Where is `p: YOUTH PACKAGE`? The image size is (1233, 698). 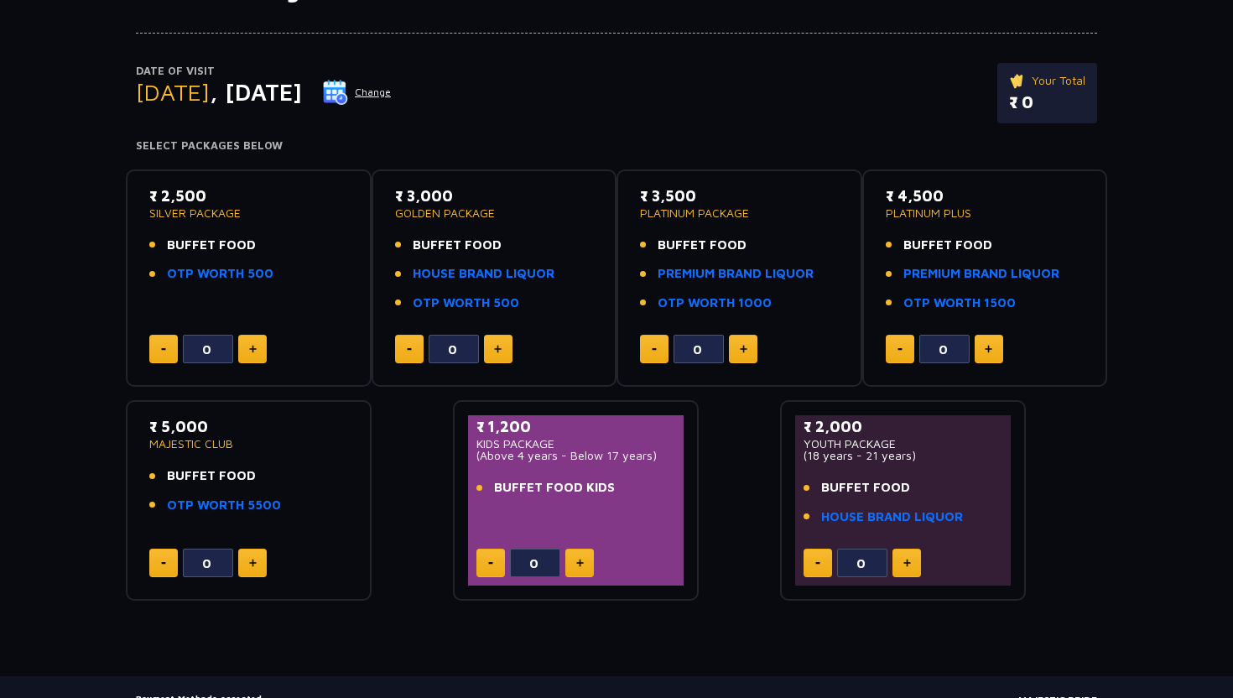
p: YOUTH PACKAGE is located at coordinates (902, 444).